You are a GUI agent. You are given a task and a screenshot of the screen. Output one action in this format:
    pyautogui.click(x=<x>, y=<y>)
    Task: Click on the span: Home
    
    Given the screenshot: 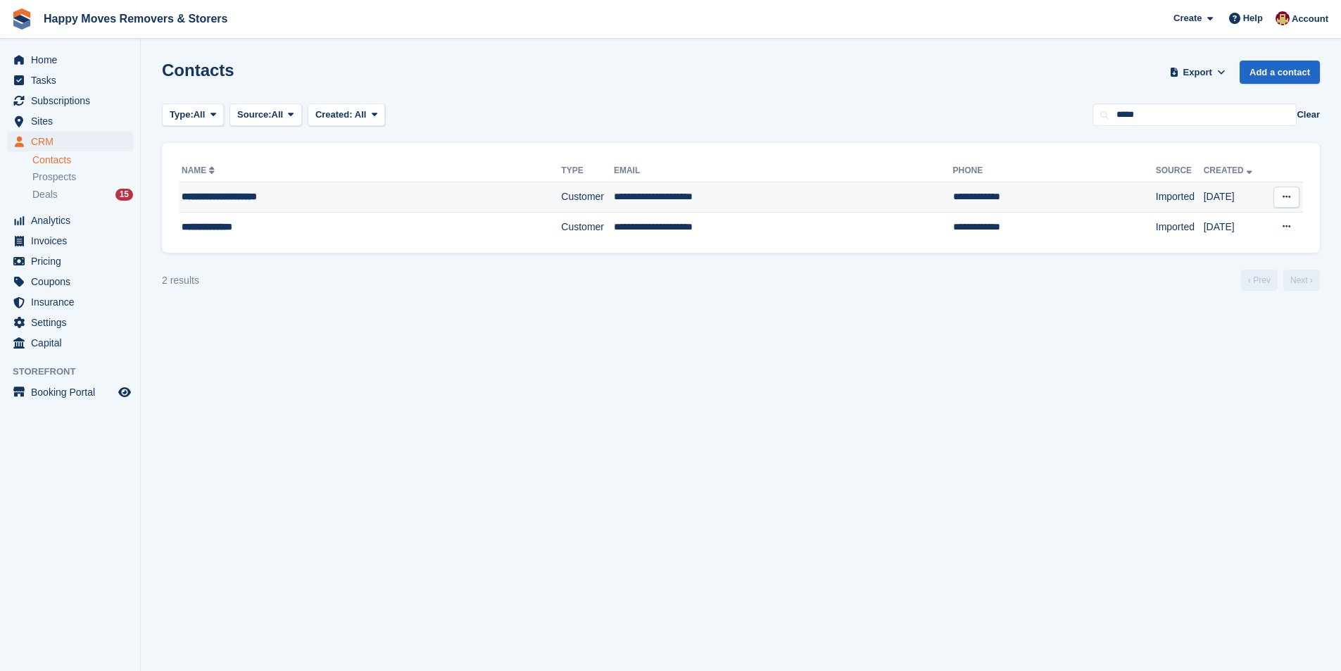 What is the action you would take?
    pyautogui.click(x=73, y=60)
    